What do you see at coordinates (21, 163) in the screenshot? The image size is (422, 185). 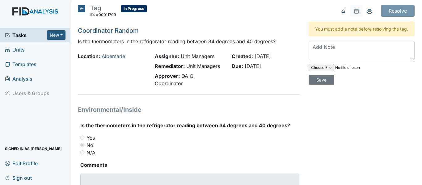 I see `span: Edit Profile` at bounding box center [21, 163].